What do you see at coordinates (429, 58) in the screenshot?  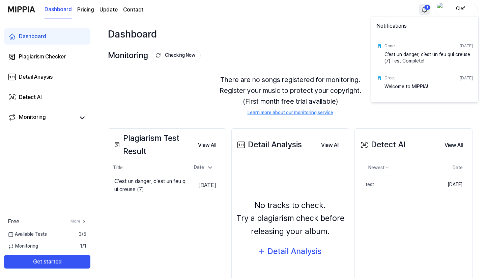 I see `div: C’est un danger, c’est un feu qui creuse (7) Test Complete!` at bounding box center [429, 58].